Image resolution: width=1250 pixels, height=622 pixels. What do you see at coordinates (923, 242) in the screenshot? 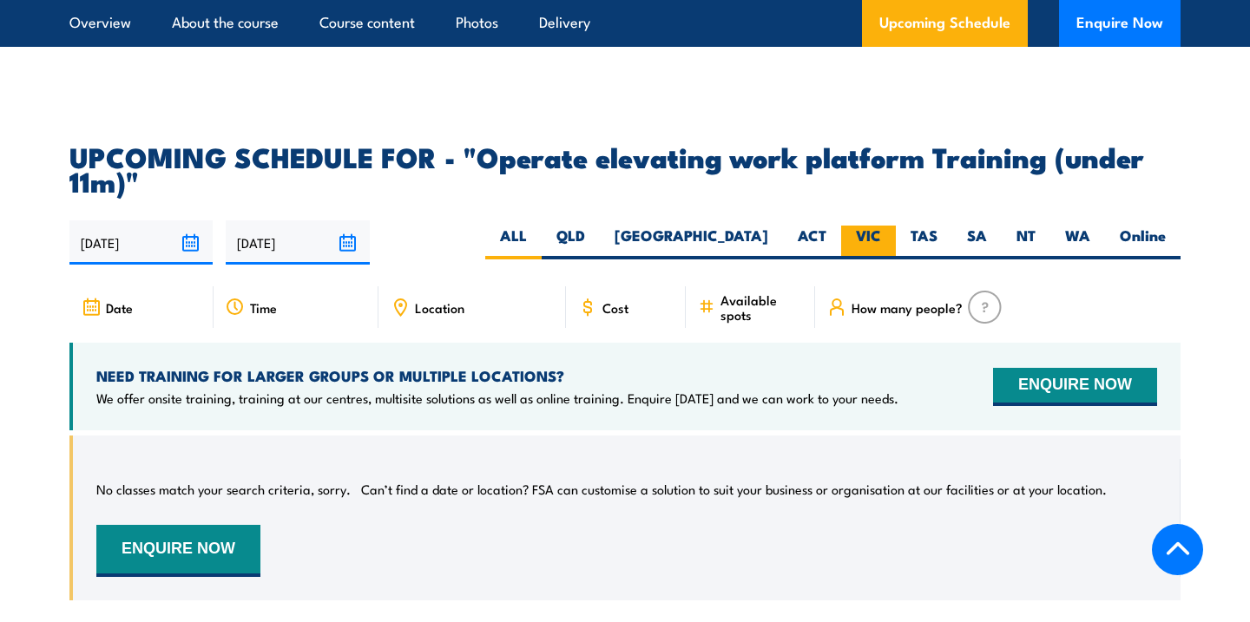
I see `label: TAS` at bounding box center [923, 242].